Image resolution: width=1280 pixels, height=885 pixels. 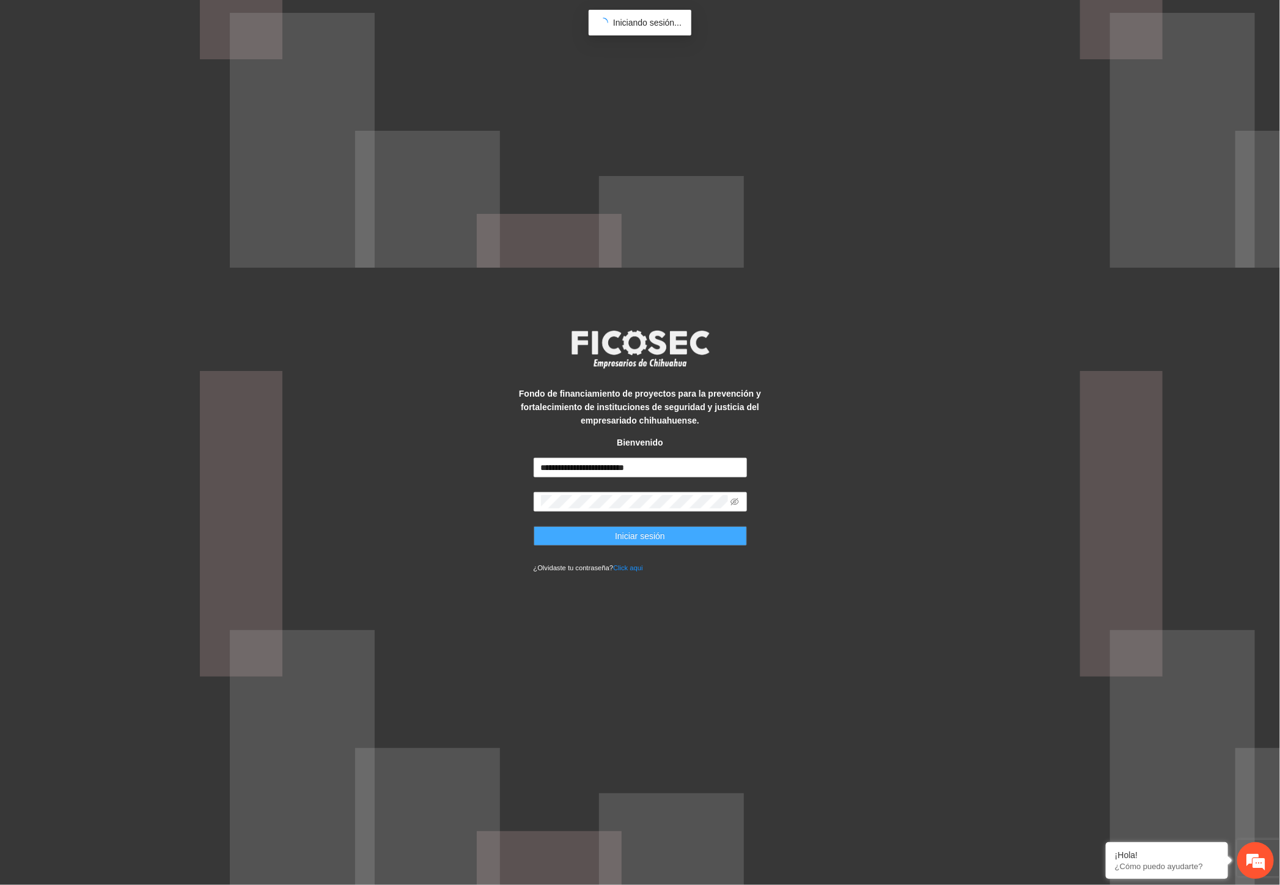 I want to click on p: ¿Cómo puedo ayudarte?, so click(x=1167, y=866).